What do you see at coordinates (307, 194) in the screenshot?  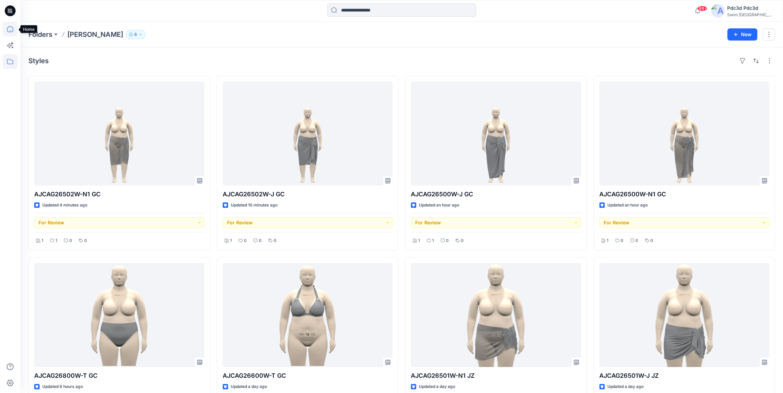 I see `p: AJCAG26502W-J GC` at bounding box center [307, 194].